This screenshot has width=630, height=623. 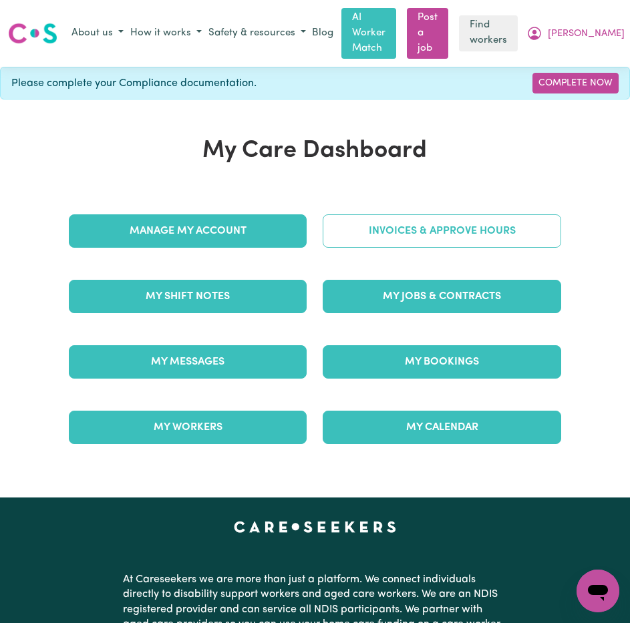 What do you see at coordinates (188, 297) in the screenshot?
I see `a: My Shift Notes` at bounding box center [188, 297].